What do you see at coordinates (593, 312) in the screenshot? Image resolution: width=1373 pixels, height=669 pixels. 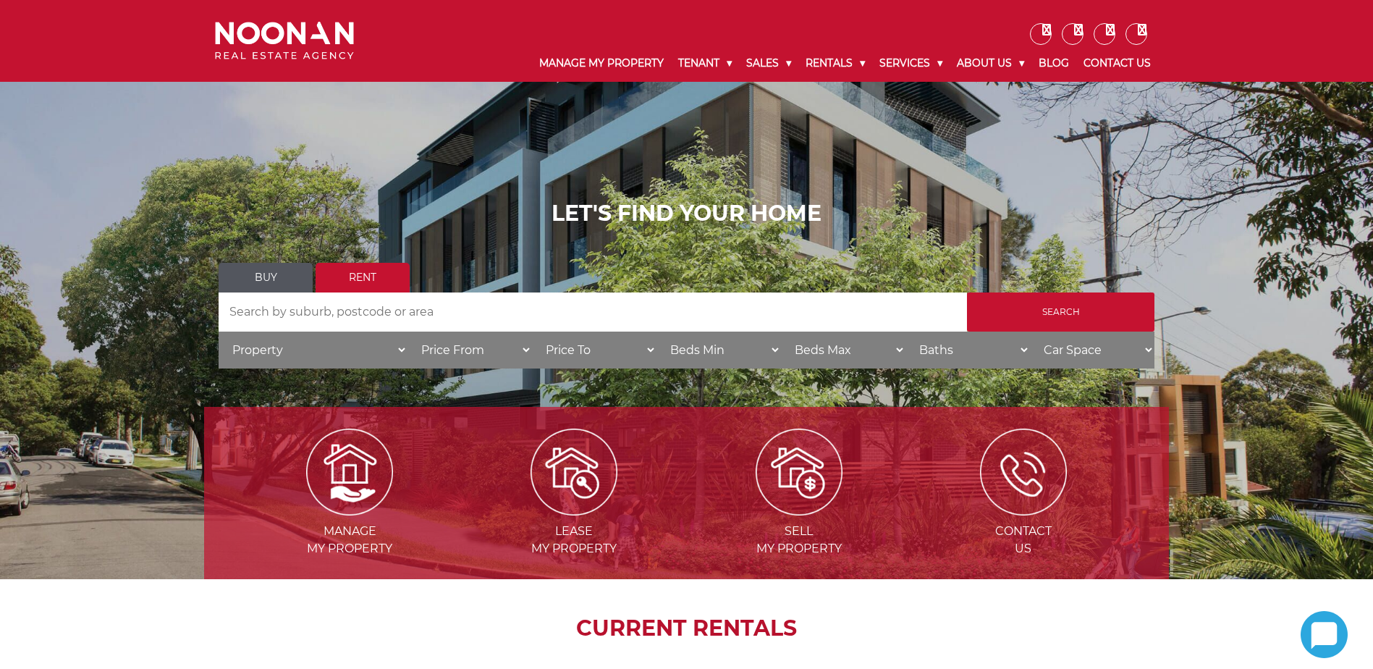 I see `input: Search by suburb, postcode or area` at bounding box center [593, 312].